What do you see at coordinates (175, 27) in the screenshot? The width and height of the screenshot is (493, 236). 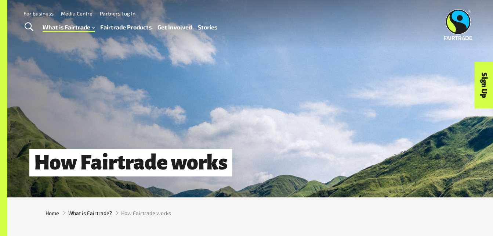 I see `a: Get Involved` at bounding box center [175, 27].